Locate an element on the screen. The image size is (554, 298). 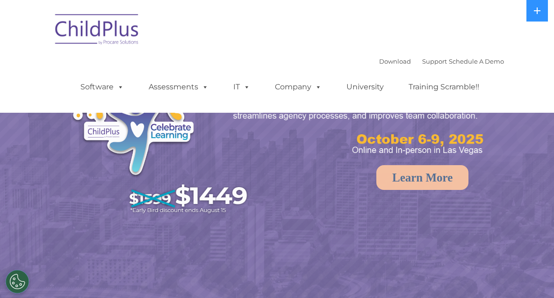
a: Training Scramble!! is located at coordinates (444, 87).